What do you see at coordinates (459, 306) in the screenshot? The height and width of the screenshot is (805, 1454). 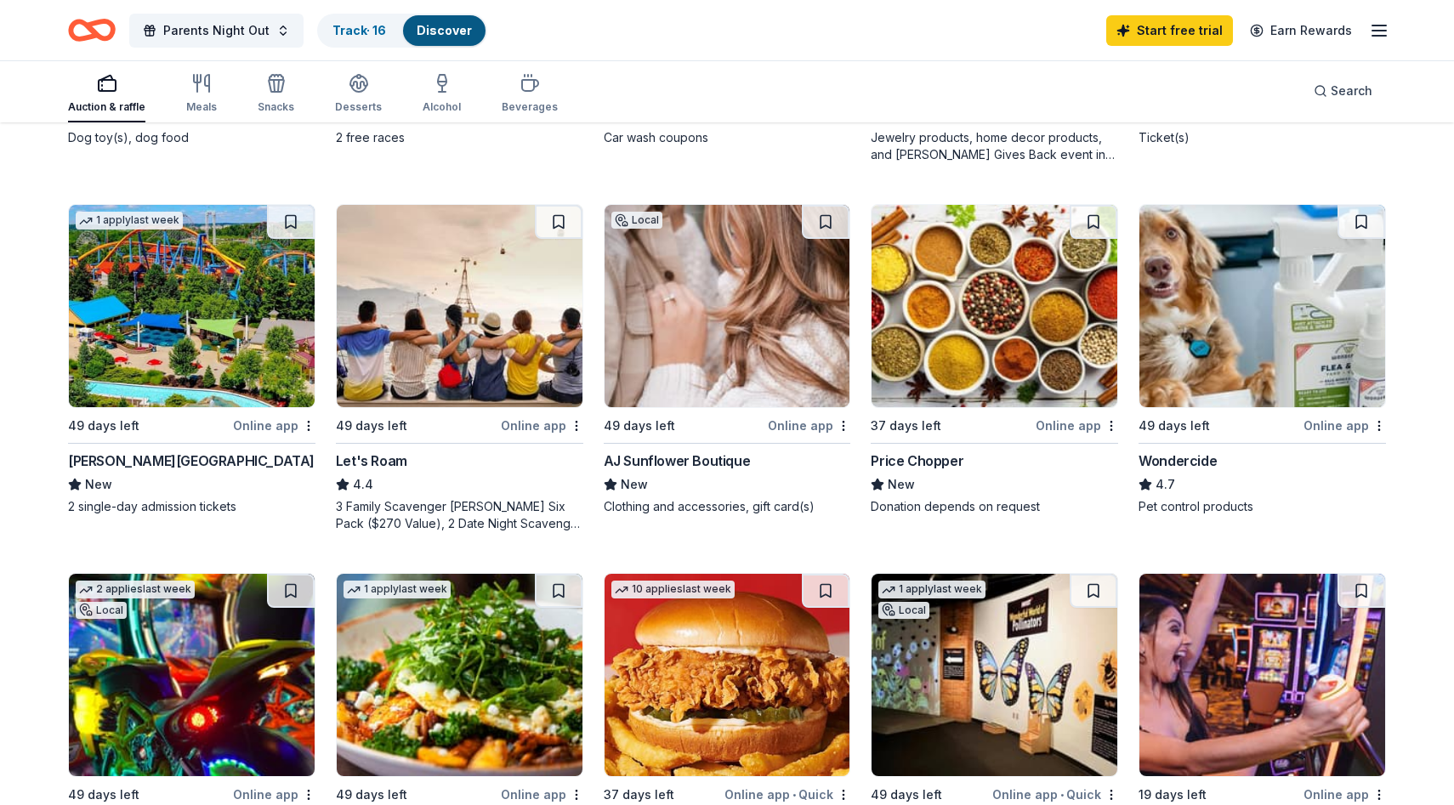 I see `img: Image for Let's Roam` at bounding box center [459, 306].